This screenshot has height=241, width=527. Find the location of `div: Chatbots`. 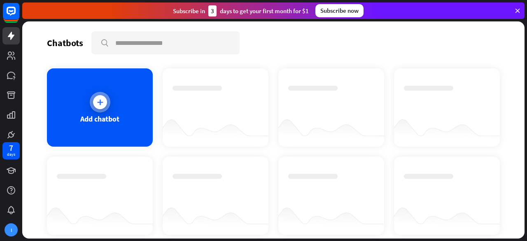

div: Chatbots is located at coordinates (65, 43).